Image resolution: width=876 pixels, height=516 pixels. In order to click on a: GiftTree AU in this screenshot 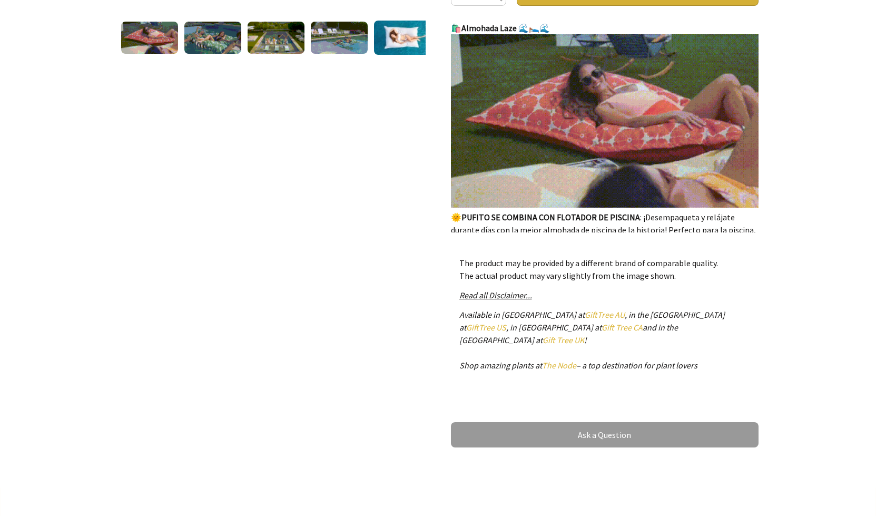, I will do `click(605, 314)`.